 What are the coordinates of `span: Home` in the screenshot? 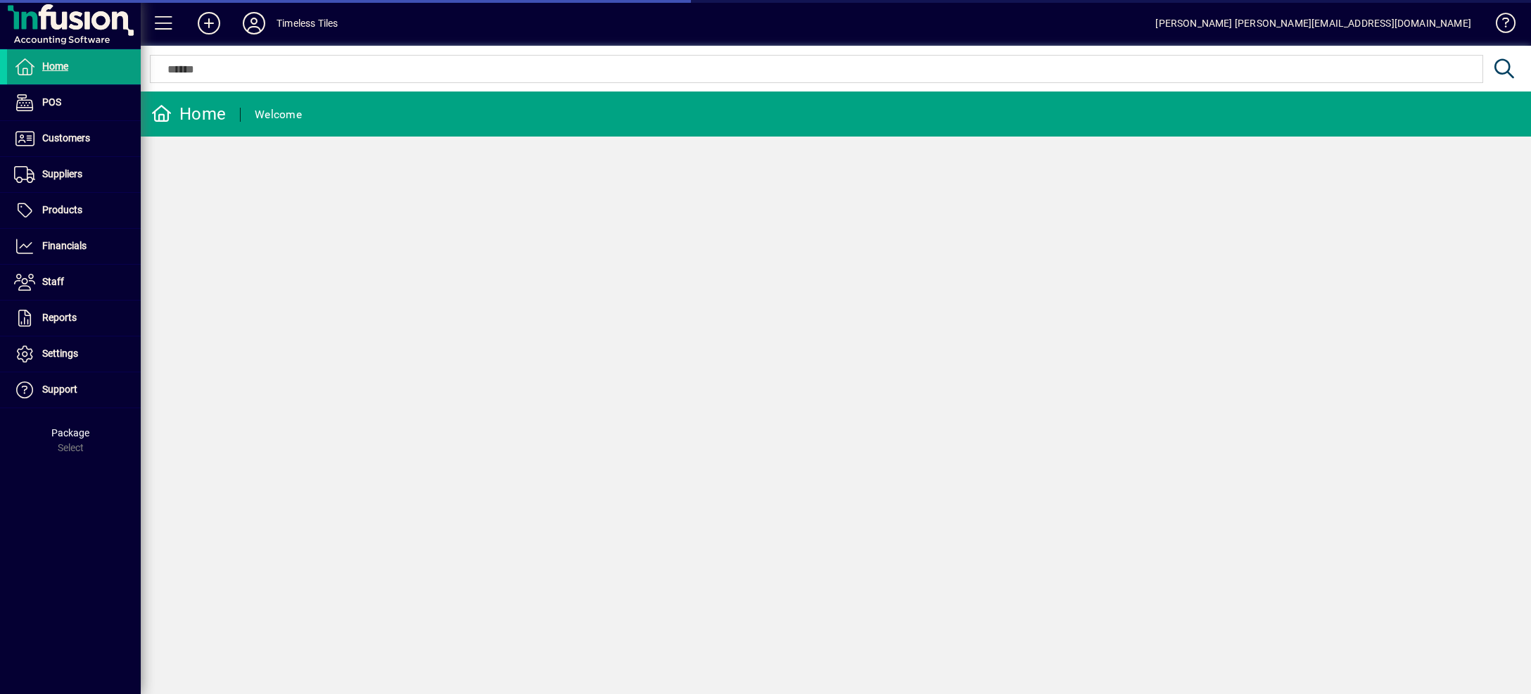 It's located at (55, 66).